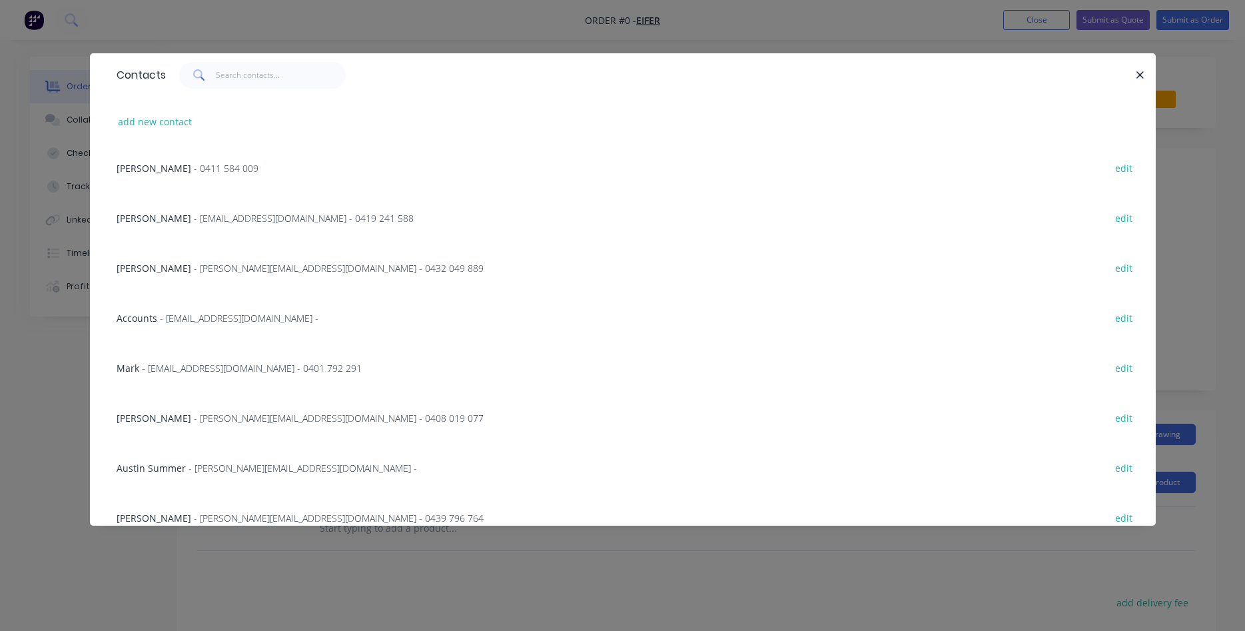  Describe the element at coordinates (128, 368) in the screenshot. I see `span: Mark` at that location.